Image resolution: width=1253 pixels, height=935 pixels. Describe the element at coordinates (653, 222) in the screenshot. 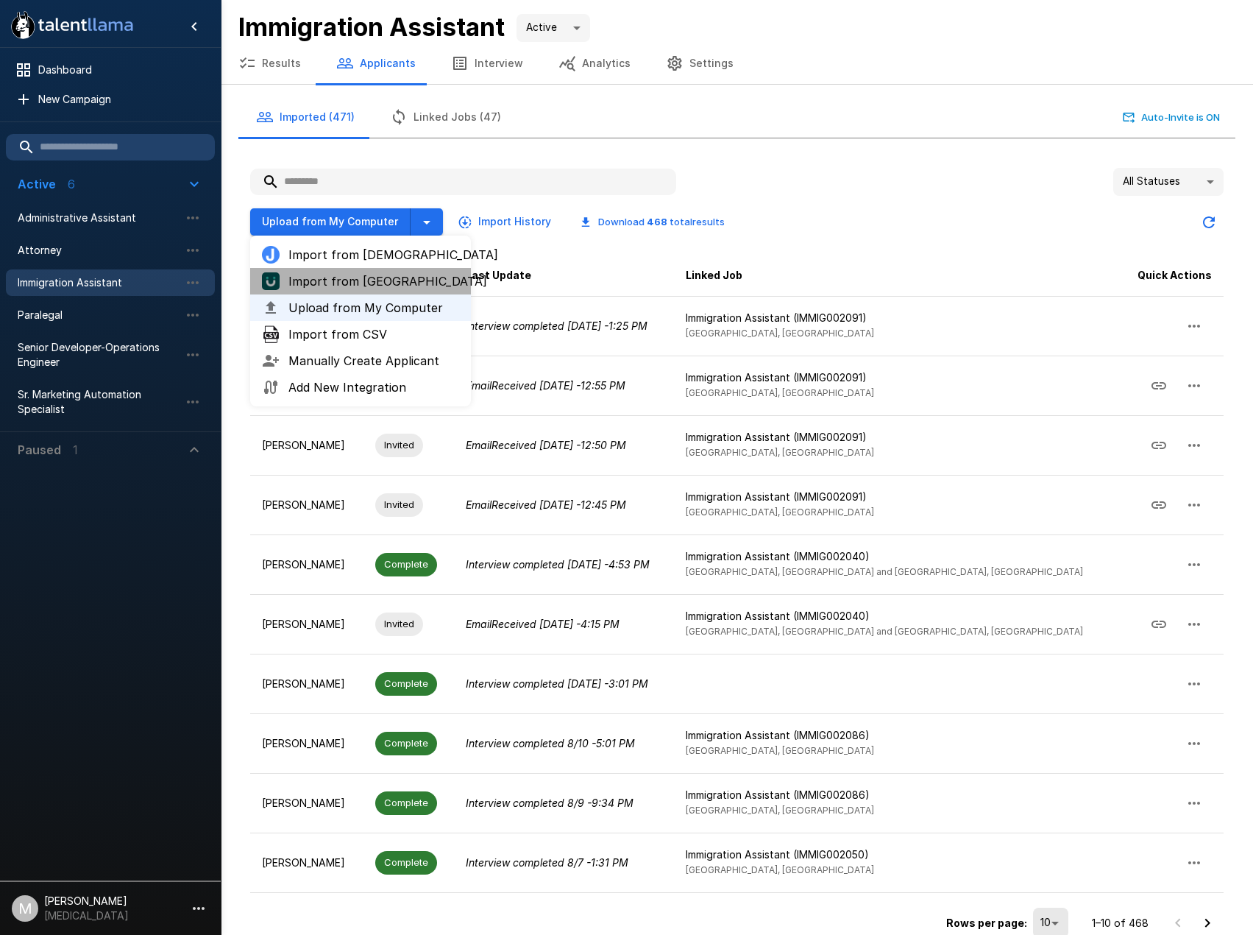

I see `button: Download 468 totalresults` at that location.